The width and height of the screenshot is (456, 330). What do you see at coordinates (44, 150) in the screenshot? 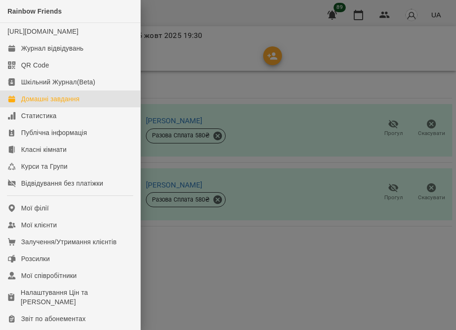
I see `div: Класні кімнати` at bounding box center [44, 150].